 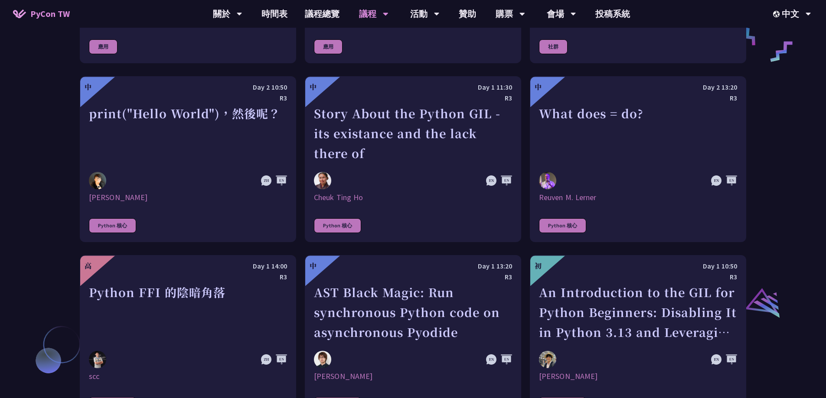 I want to click on img: Reuven M. Lerner, so click(x=548, y=182).